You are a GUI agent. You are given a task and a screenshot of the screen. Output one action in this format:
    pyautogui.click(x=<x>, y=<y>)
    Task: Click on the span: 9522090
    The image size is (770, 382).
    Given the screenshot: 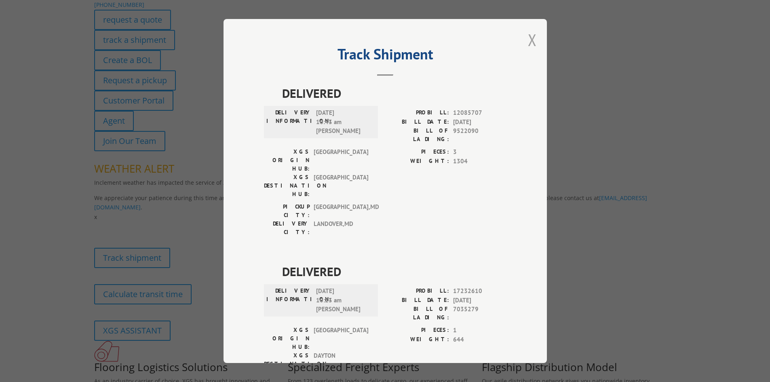 What is the action you would take?
    pyautogui.click(x=480, y=135)
    